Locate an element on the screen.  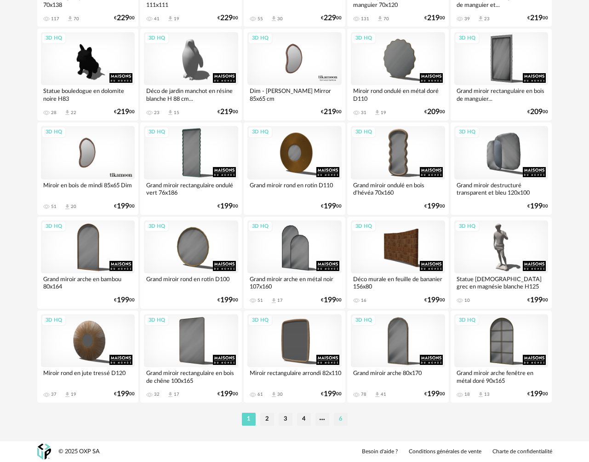
div: Grand miroir arche en métal noir 107x160 is located at coordinates (294, 282).